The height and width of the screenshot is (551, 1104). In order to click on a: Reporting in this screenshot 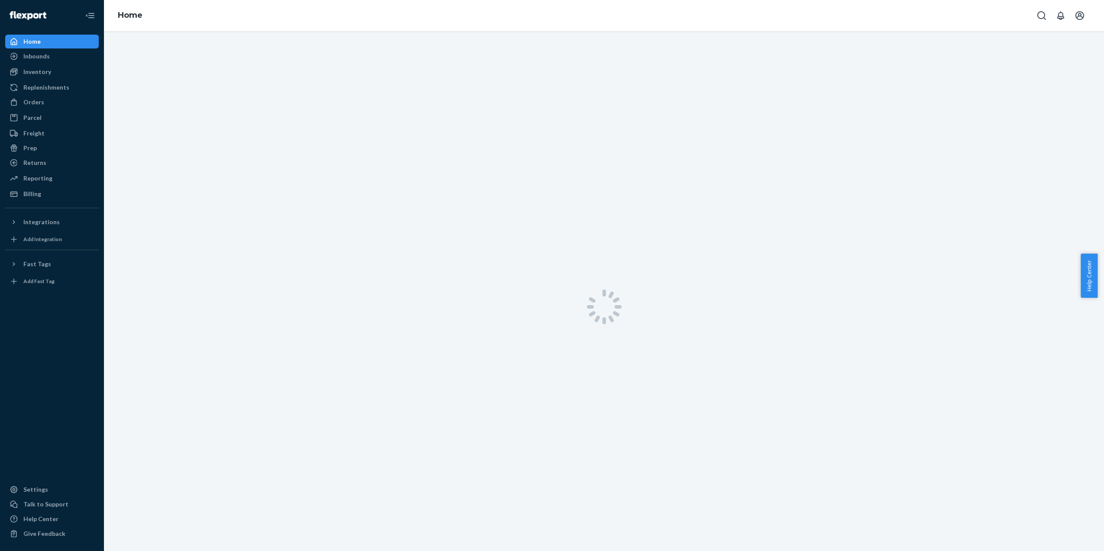, I will do `click(52, 178)`.